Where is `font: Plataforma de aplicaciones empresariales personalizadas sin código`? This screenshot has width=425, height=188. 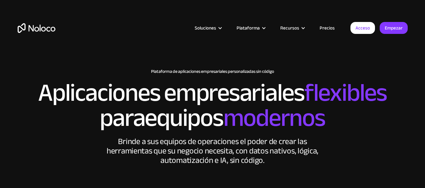
font: Plataforma de aplicaciones empresariales personalizadas sin código is located at coordinates (212, 71).